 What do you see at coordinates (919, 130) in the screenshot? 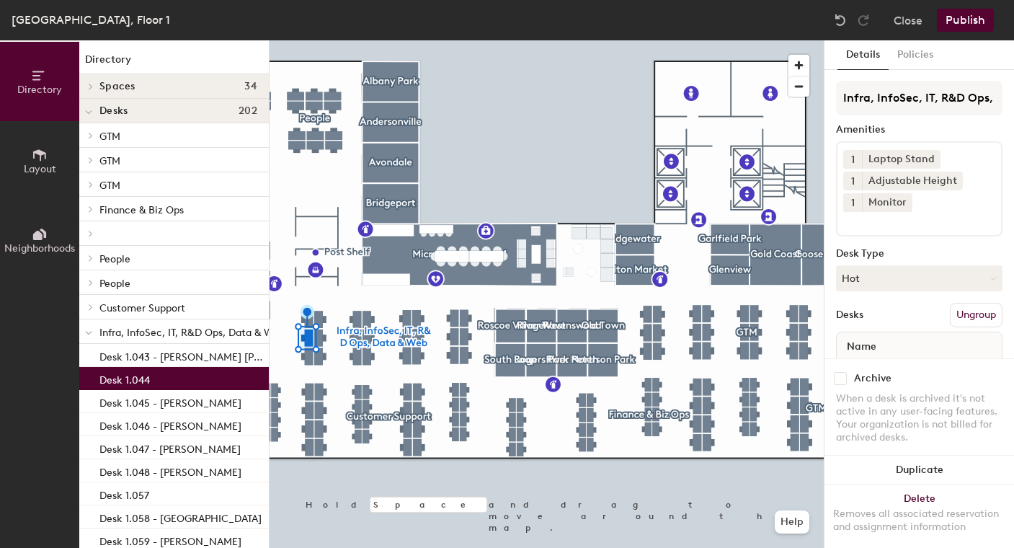
I see `div: Amenities` at bounding box center [919, 130].